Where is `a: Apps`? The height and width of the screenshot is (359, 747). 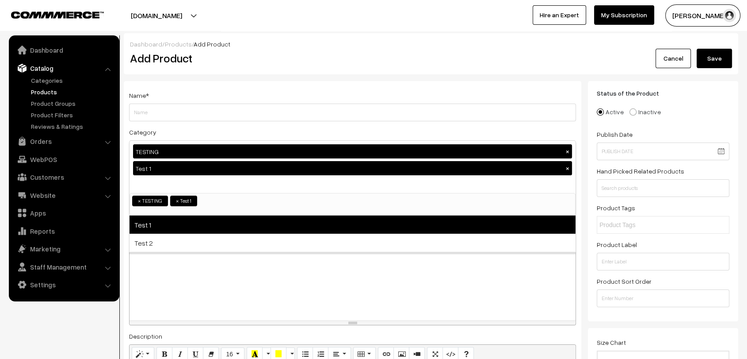 a: Apps is located at coordinates (64, 213).